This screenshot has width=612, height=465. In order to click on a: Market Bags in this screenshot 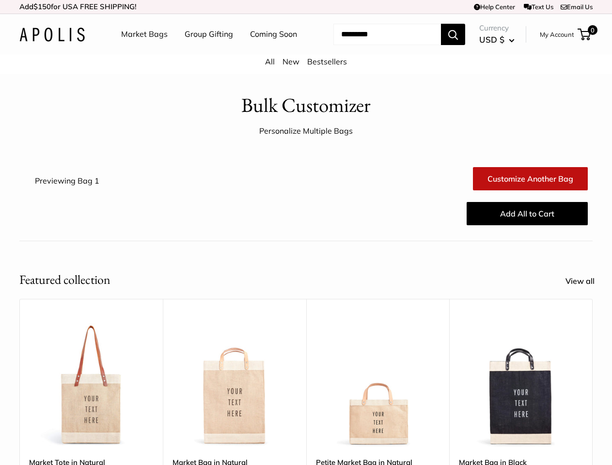, I will do `click(144, 34)`.